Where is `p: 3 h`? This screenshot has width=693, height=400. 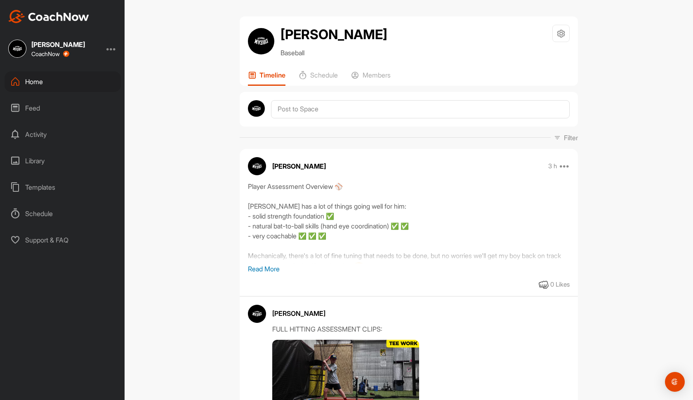 p: 3 h is located at coordinates (552, 166).